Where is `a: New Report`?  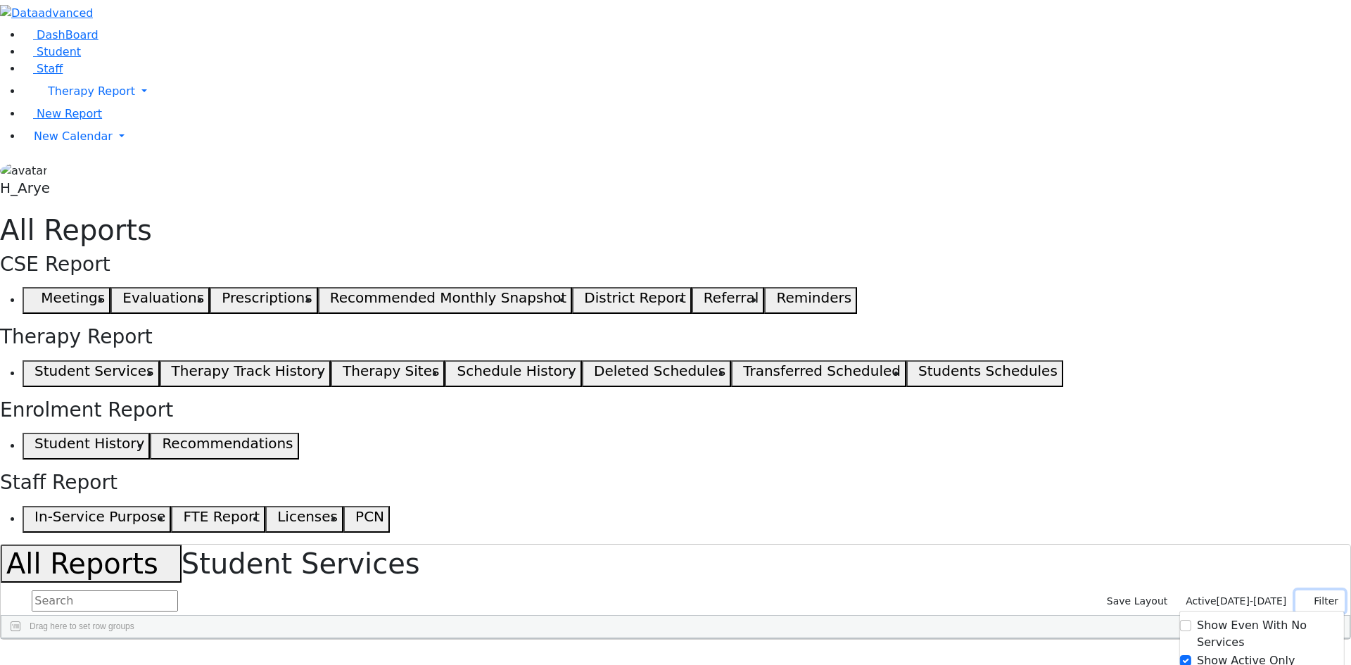
a: New Report is located at coordinates (62, 113).